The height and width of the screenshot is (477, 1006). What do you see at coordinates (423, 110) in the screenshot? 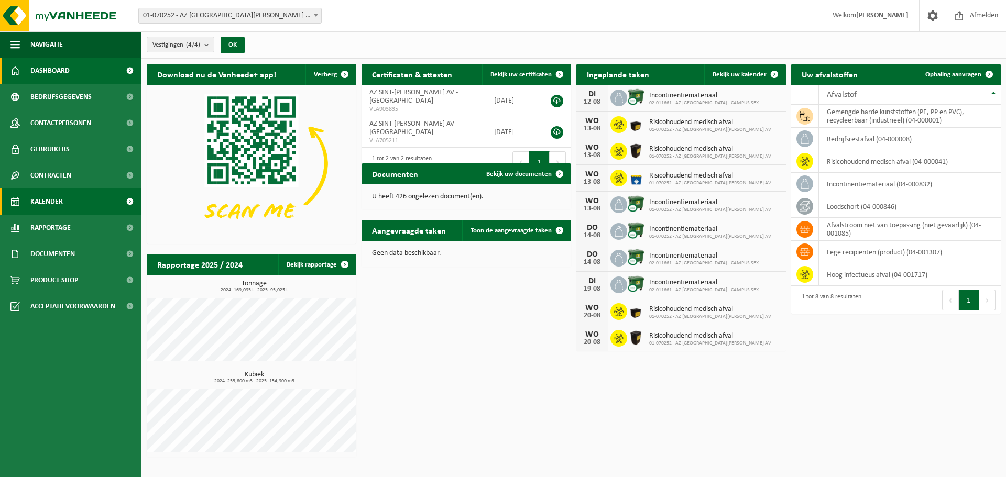
I see `span: VLA903835` at bounding box center [423, 110].